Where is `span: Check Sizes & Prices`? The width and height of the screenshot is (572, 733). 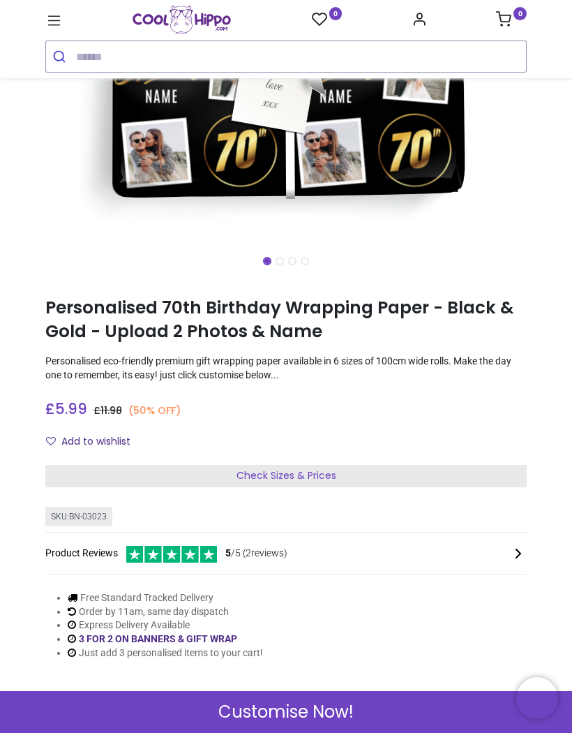 span: Check Sizes & Prices is located at coordinates (286, 475).